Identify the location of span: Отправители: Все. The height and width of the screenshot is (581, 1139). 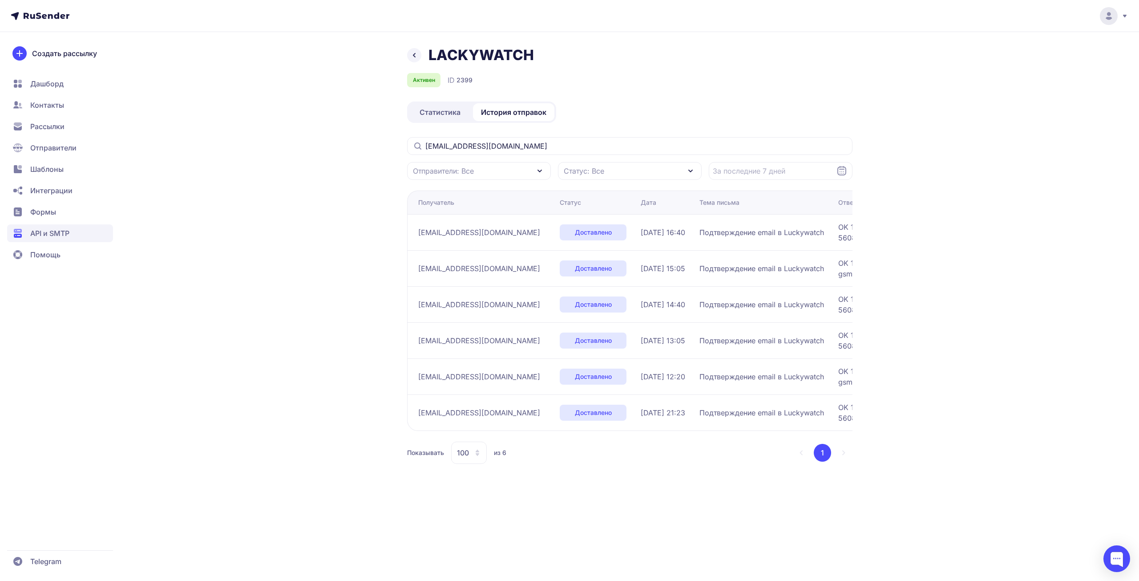
(443, 171).